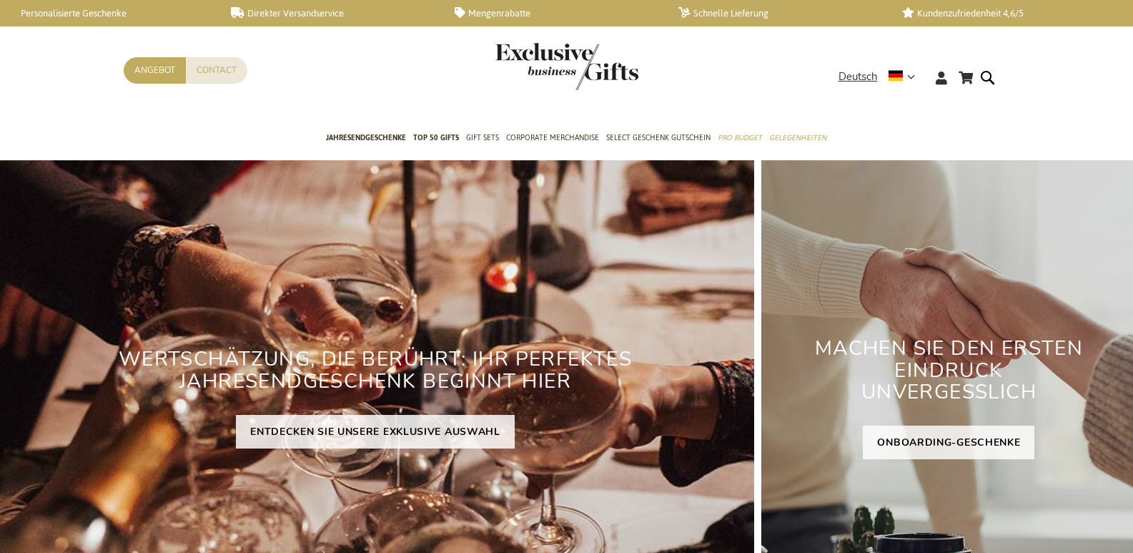 The height and width of the screenshot is (553, 1133). I want to click on a: store logo, so click(531, 66).